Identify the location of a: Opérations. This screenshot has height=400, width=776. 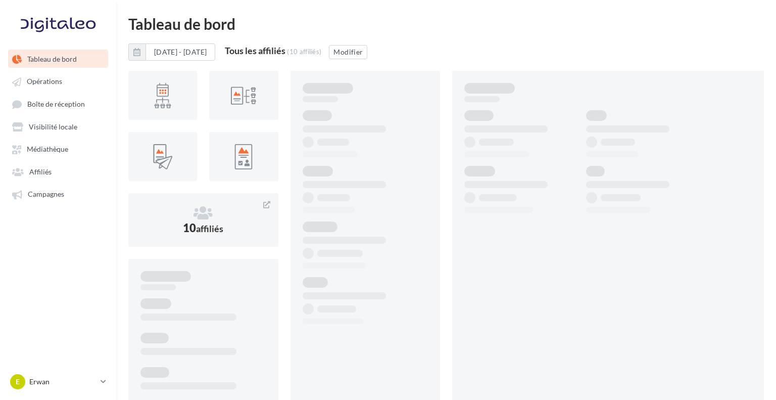
(58, 81).